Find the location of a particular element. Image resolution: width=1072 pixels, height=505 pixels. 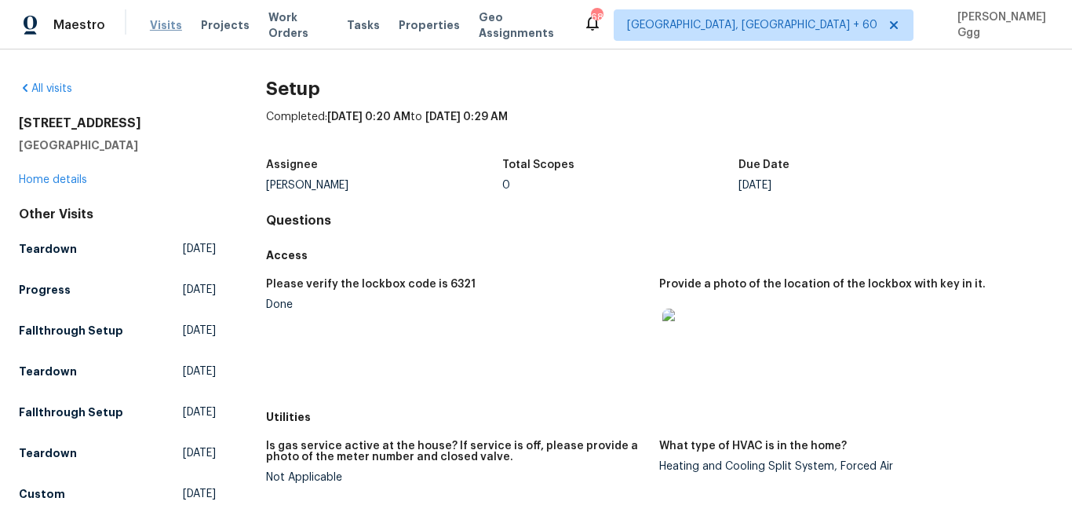

h5: Assignee is located at coordinates (292, 165).